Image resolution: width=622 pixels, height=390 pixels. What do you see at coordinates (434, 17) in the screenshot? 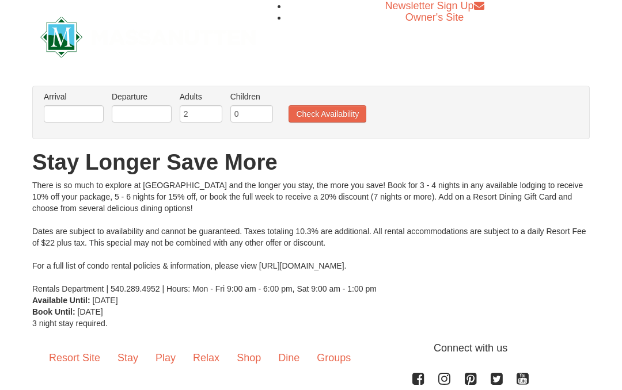
I see `a: Owner's Site` at bounding box center [434, 17].